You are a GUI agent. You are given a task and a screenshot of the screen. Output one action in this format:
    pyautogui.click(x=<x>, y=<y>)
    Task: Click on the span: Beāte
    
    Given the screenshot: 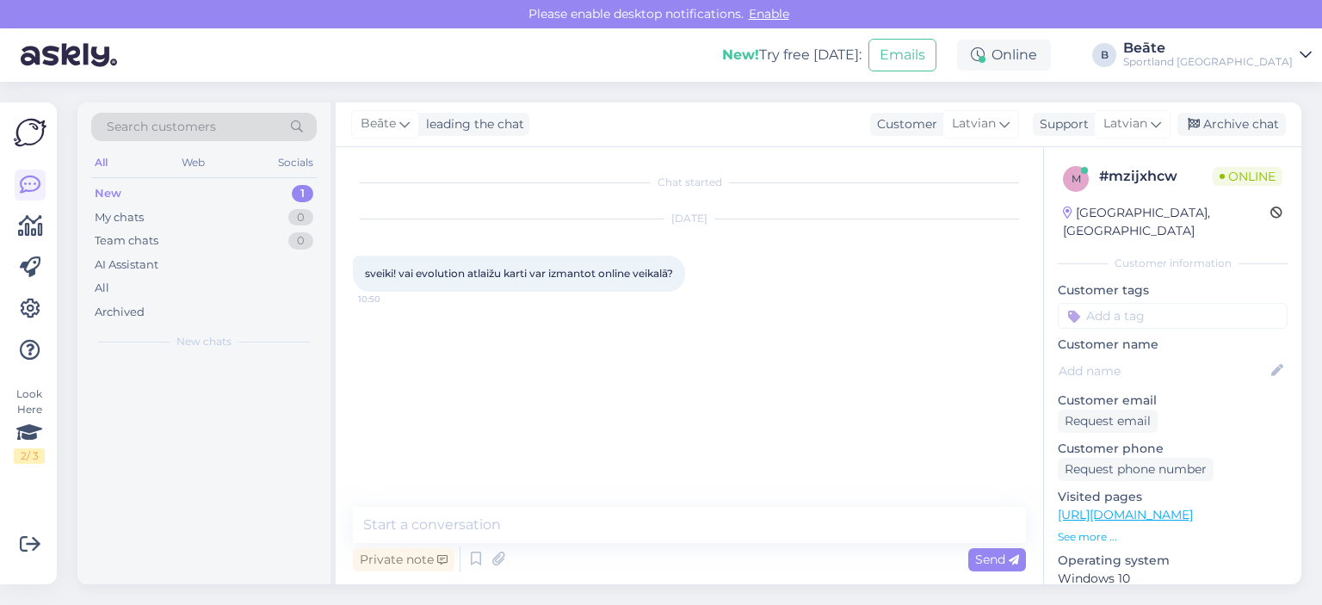 What is the action you would take?
    pyautogui.click(x=378, y=124)
    